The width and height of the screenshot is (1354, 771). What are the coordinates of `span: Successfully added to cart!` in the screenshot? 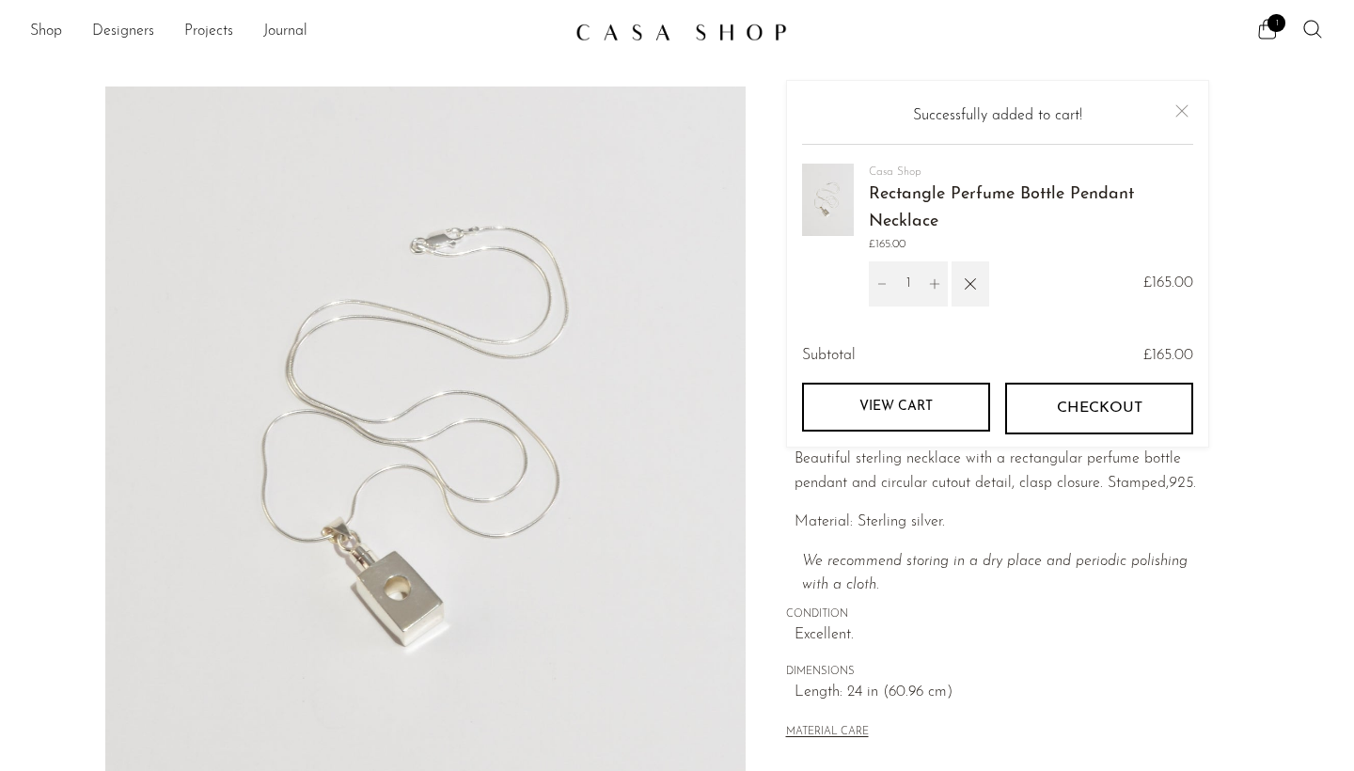 It's located at (998, 116).